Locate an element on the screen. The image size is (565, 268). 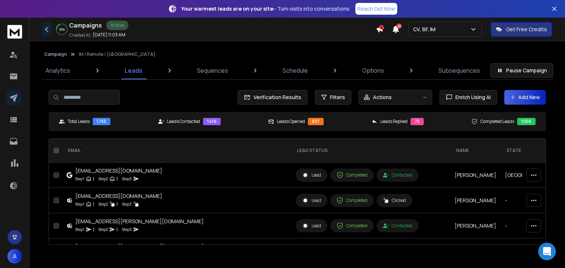
th: LEAD STATUS is located at coordinates (371, 151).